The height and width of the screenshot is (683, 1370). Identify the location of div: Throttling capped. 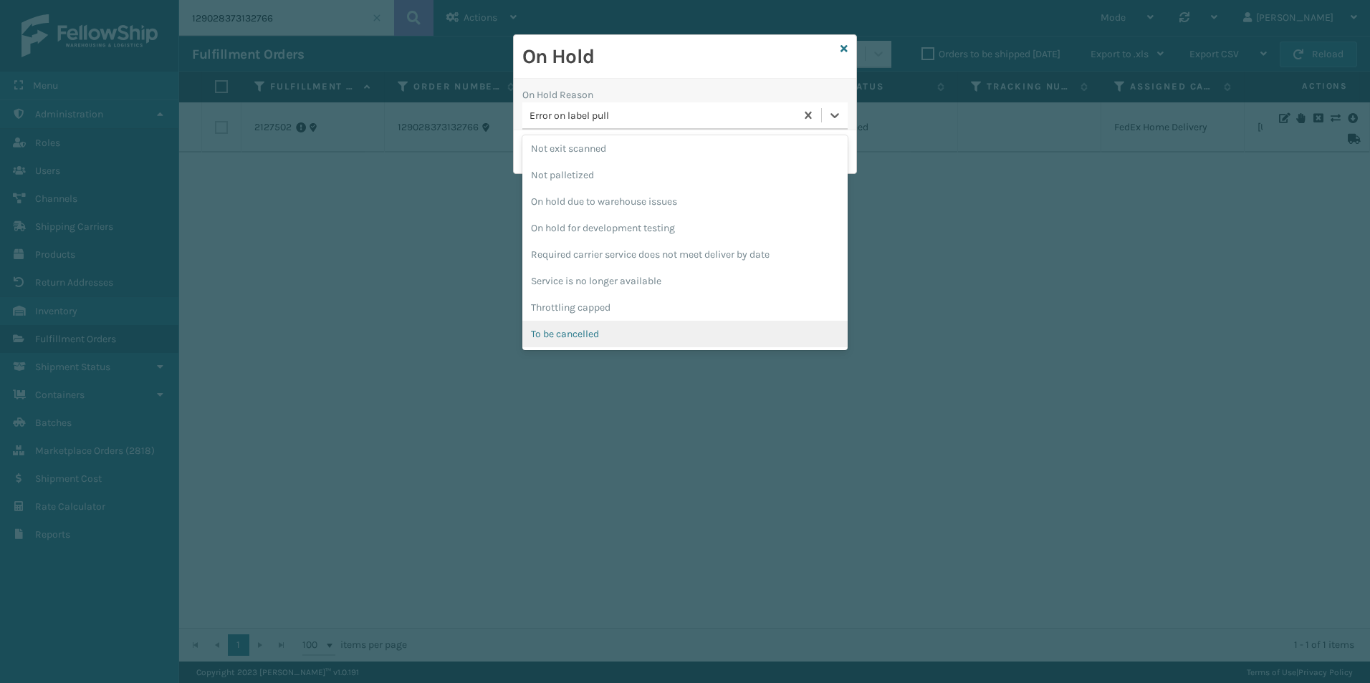
(685, 307).